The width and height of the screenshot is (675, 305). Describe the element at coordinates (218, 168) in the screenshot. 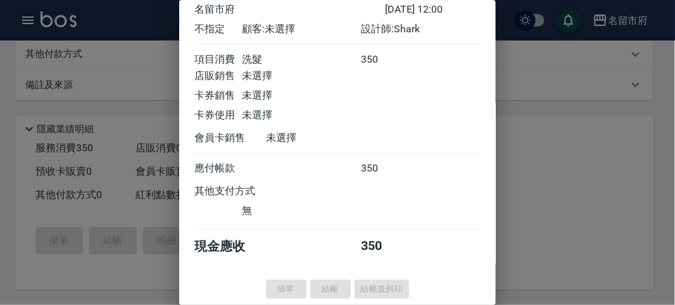

I see `div: 應付帳款` at that location.